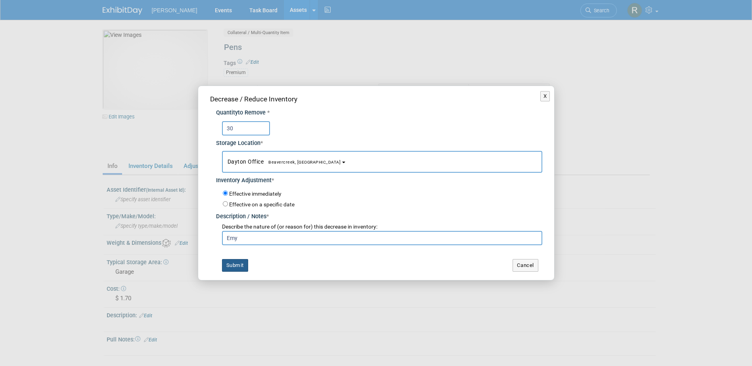  Describe the element at coordinates (379, 141) in the screenshot. I see `div: Storage Location` at that location.